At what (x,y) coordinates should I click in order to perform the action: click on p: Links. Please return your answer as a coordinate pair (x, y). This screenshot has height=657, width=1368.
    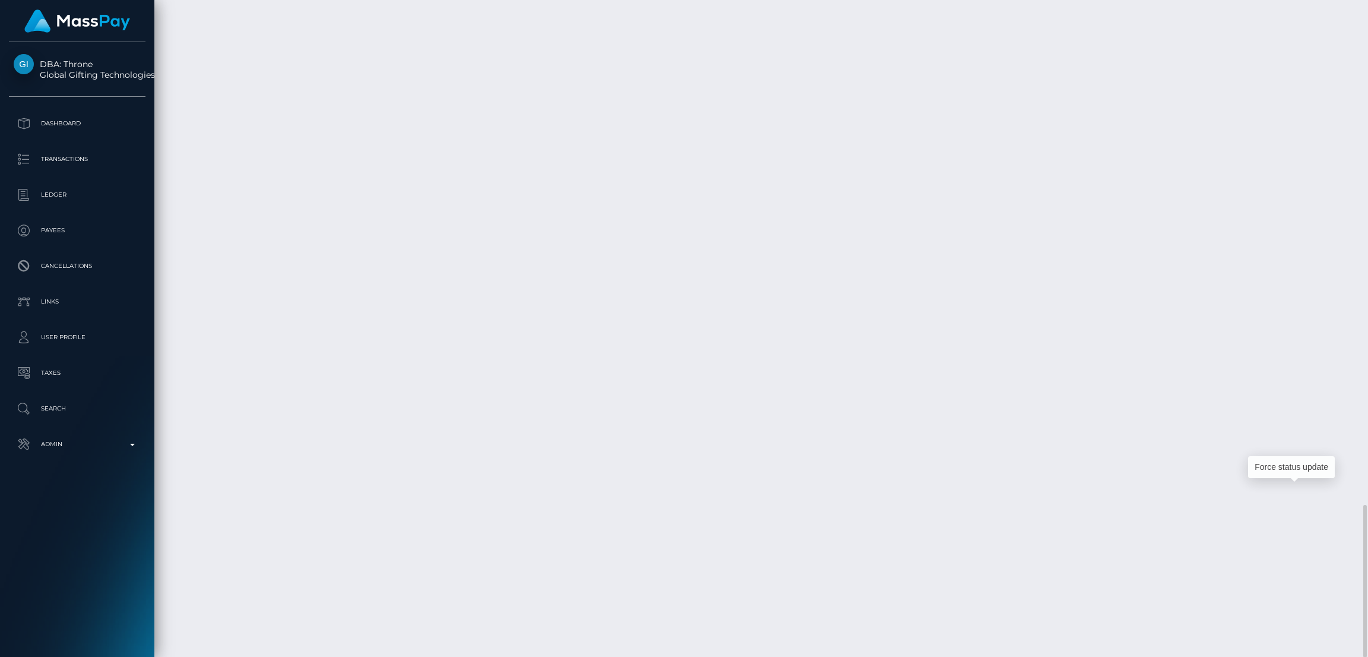
    Looking at the image, I should click on (77, 302).